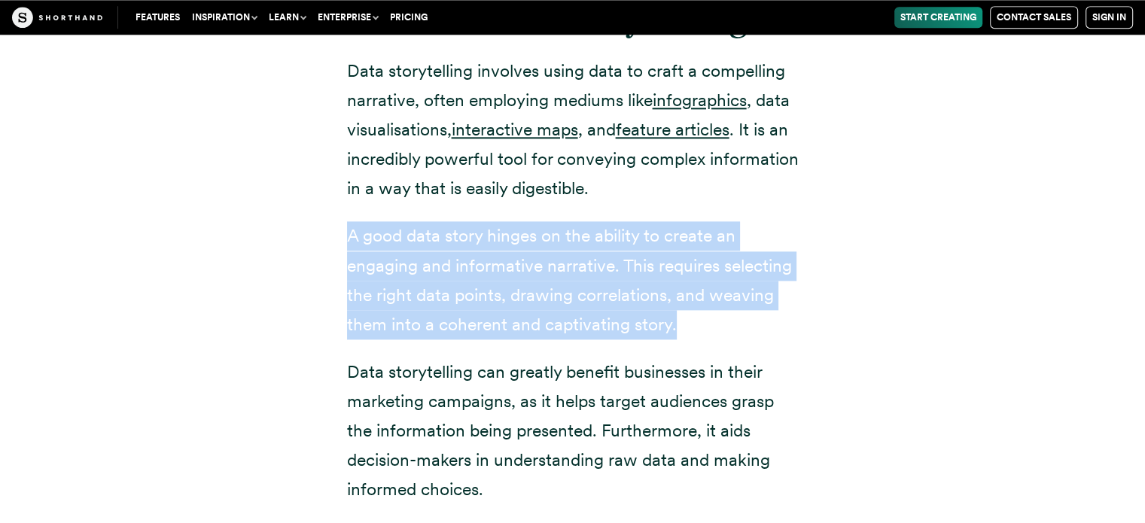 This screenshot has height=523, width=1145. Describe the element at coordinates (573, 280) in the screenshot. I see `p: A good data story hinges on the ability to create an engaging and informative narrative. This req...` at that location.